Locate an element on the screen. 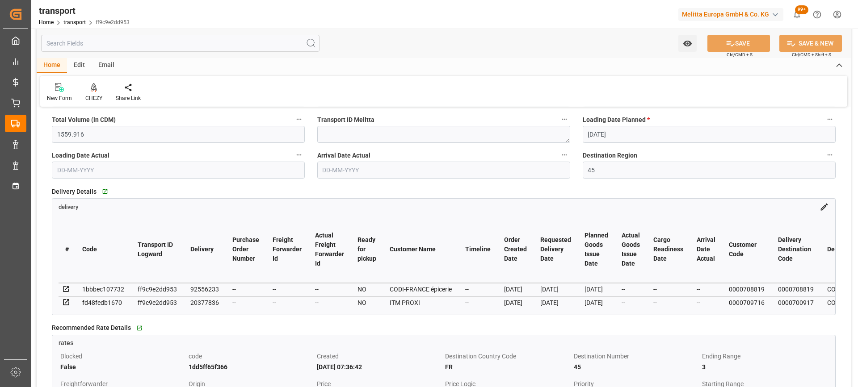 The image size is (858, 387). span: rates is located at coordinates (66, 343).